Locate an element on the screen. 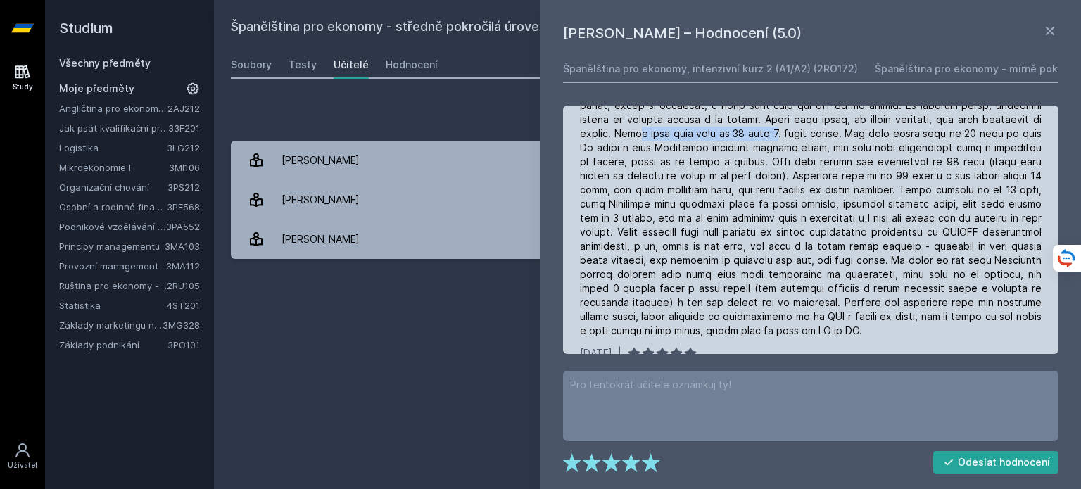 This screenshot has width=1081, height=489. a: 3PA552 is located at coordinates (183, 227).